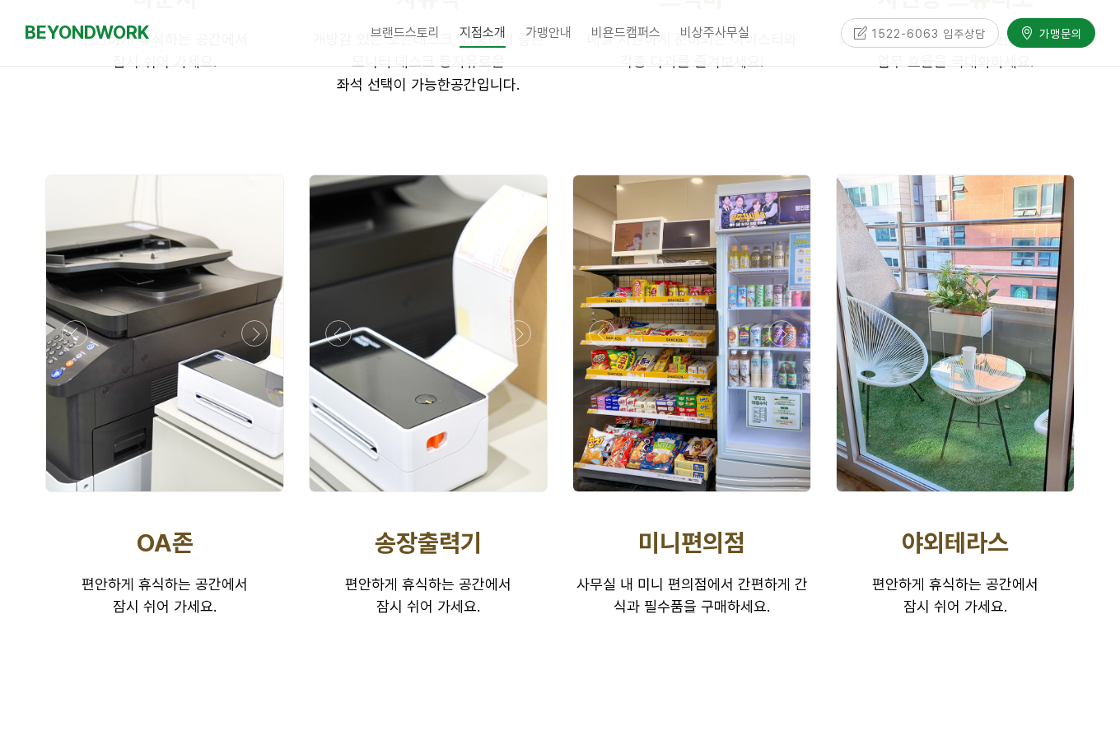  I want to click on span: 비상주사무실, so click(715, 32).